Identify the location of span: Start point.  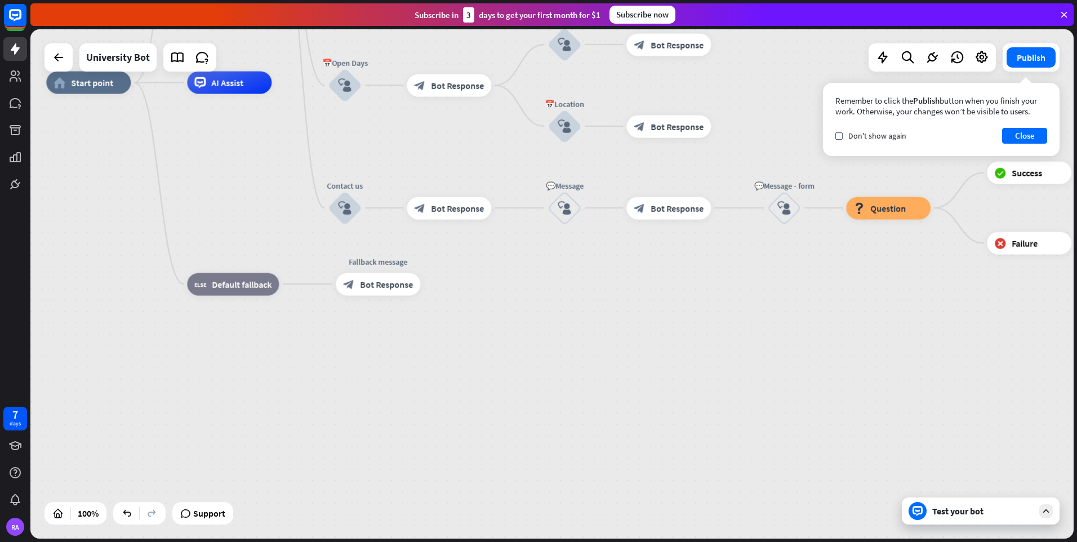
(92, 83).